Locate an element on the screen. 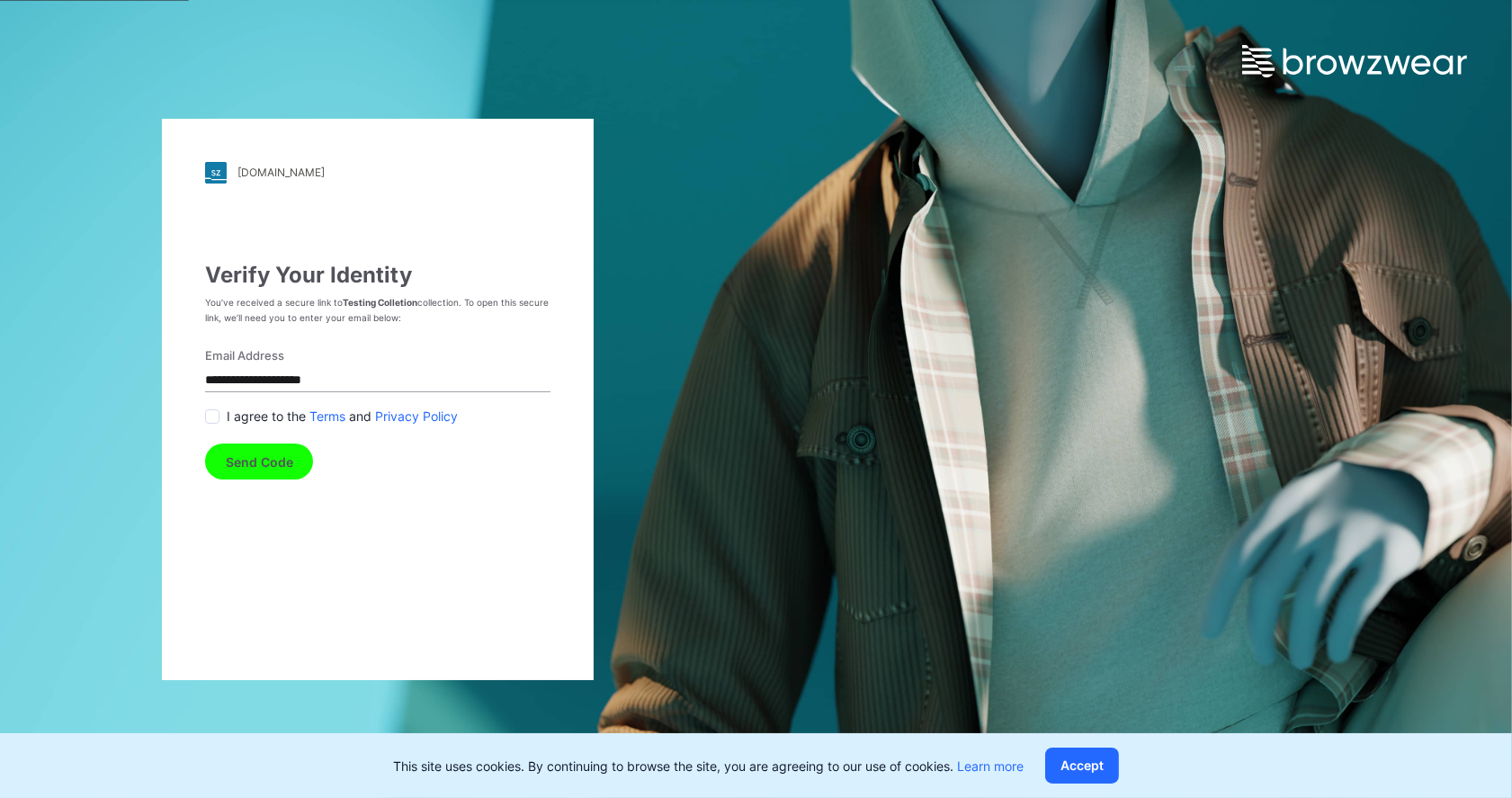  img: browzwear-logo.e42bd6dac1945053ebaf764b6aa21510.svg is located at coordinates (1354, 61).